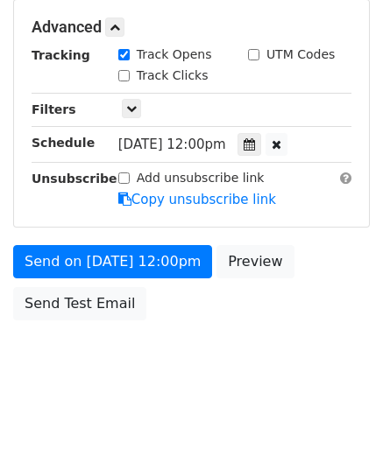 This screenshot has width=383, height=463. I want to click on a: Copy unsubscribe link, so click(197, 200).